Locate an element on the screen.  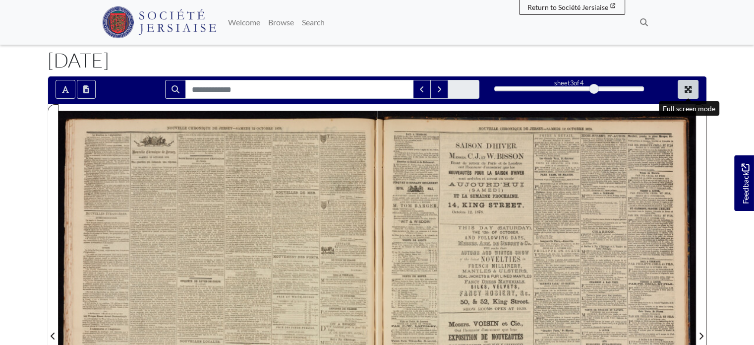
span: Return to Société Jersiaise is located at coordinates (568, 7).